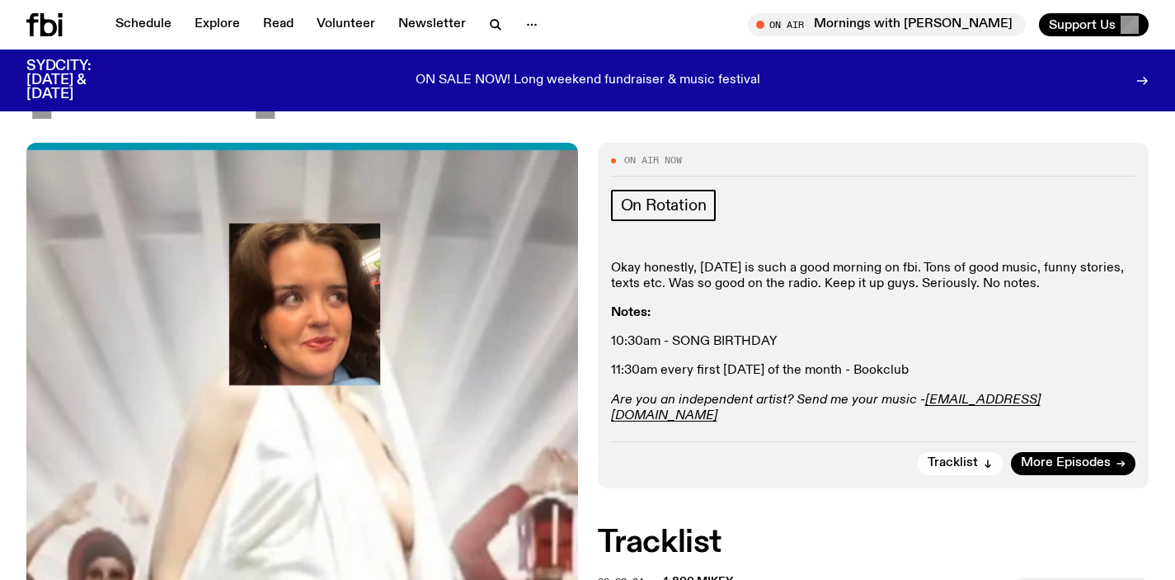 Image resolution: width=1175 pixels, height=580 pixels. What do you see at coordinates (1073, 463) in the screenshot?
I see `a: More Episodes` at bounding box center [1073, 463].